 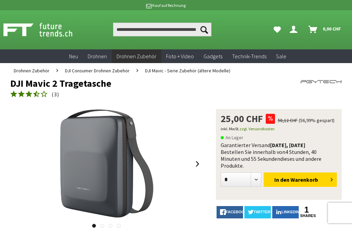 What do you see at coordinates (277, 30) in the screenshot?
I see `a: Meine Favoriten` at bounding box center [277, 30].